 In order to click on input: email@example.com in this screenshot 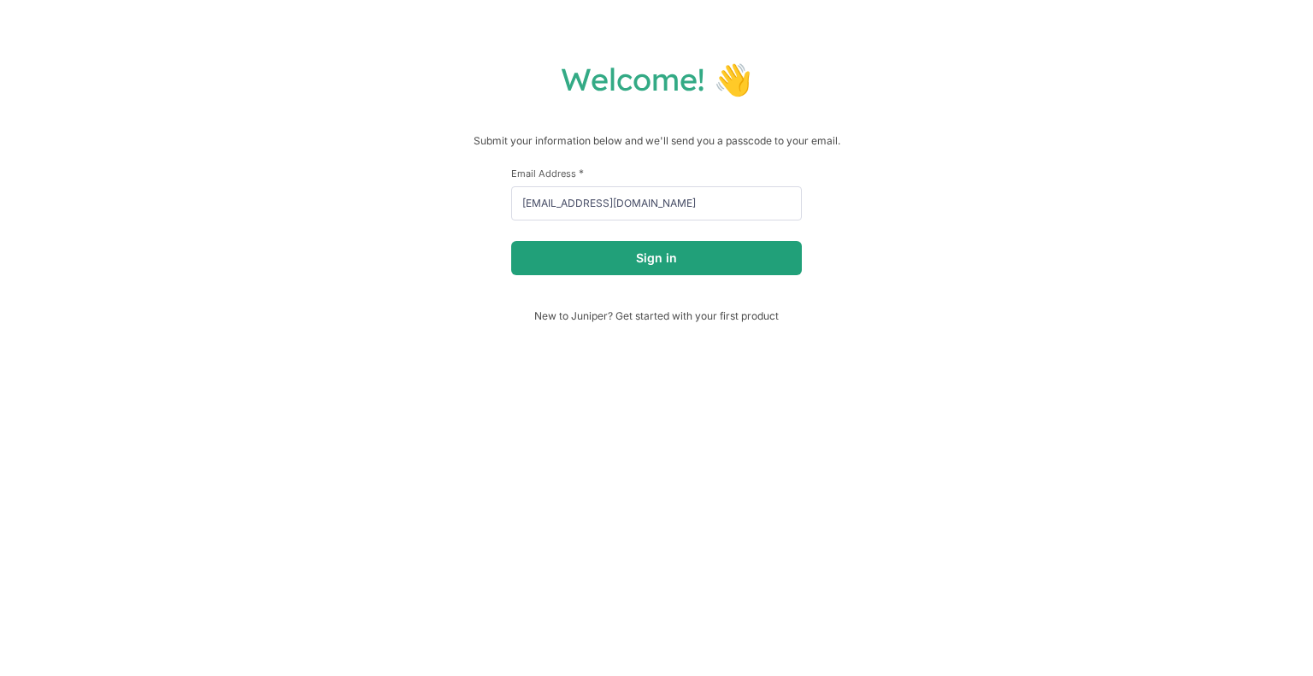, I will do `click(657, 204)`.